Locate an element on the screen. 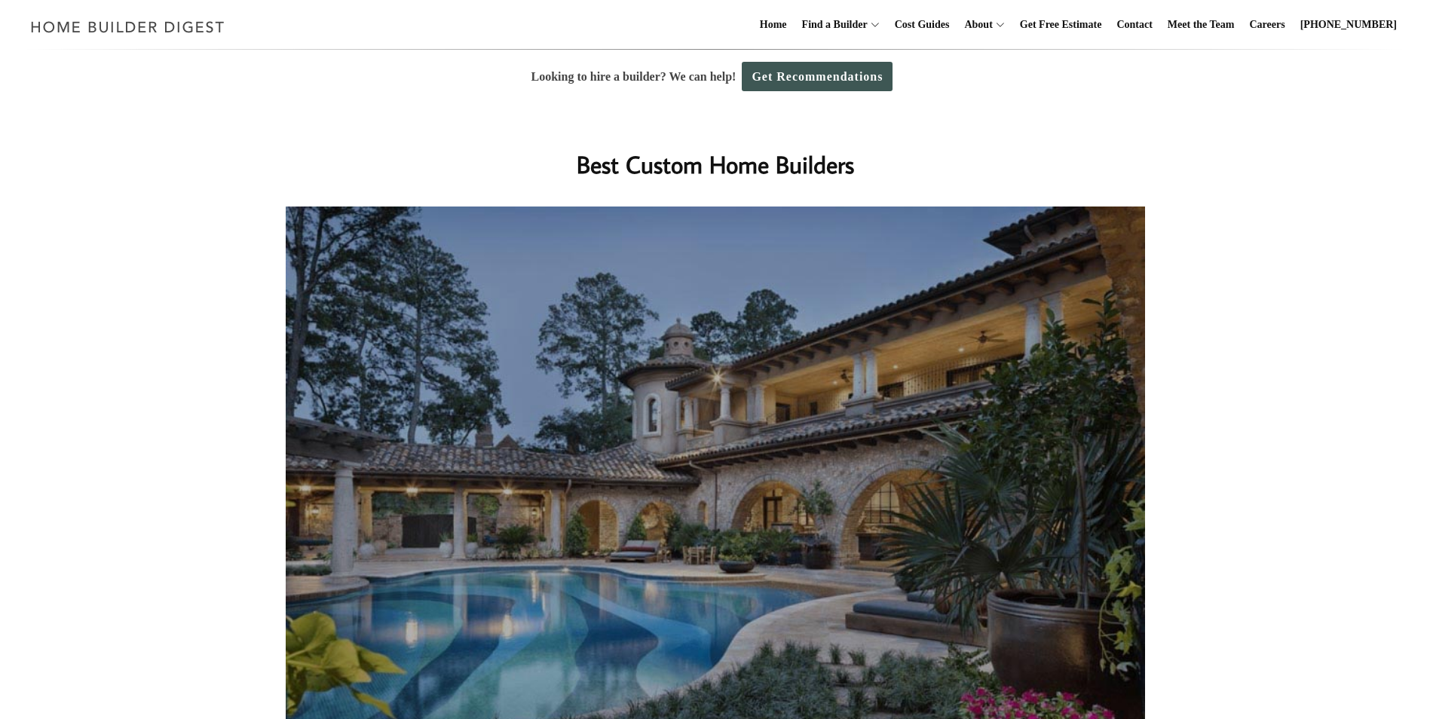 The width and height of the screenshot is (1430, 719). a: Careers is located at coordinates (1267, 25).